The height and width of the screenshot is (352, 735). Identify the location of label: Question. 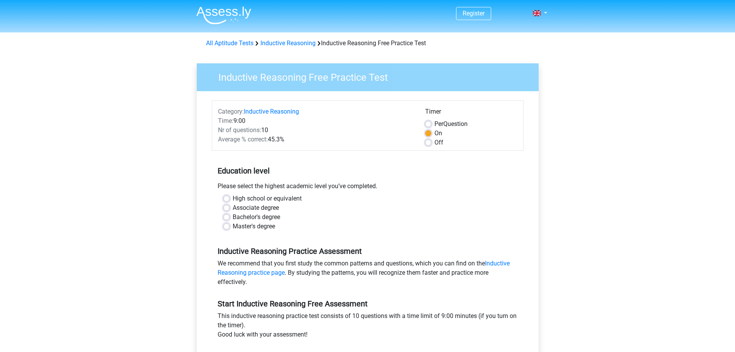
(451, 124).